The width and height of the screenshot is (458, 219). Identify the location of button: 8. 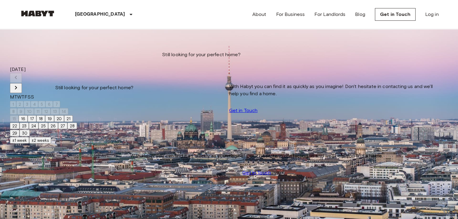
(14, 112).